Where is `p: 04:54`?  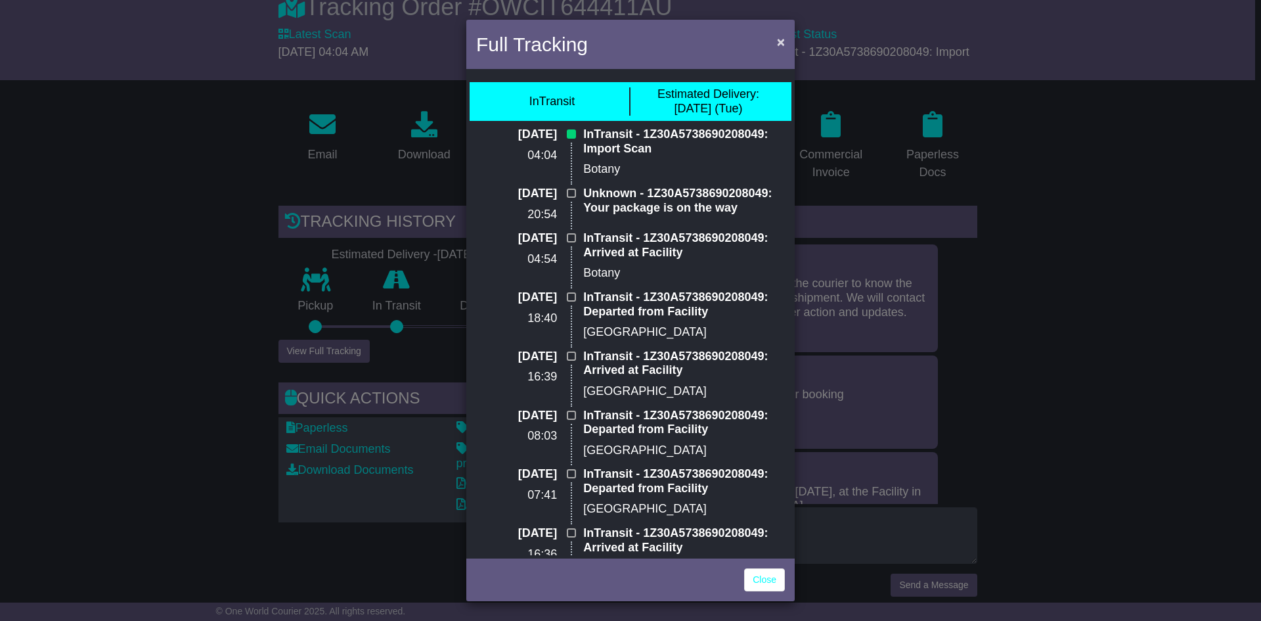 p: 04:54 is located at coordinates (516, 259).